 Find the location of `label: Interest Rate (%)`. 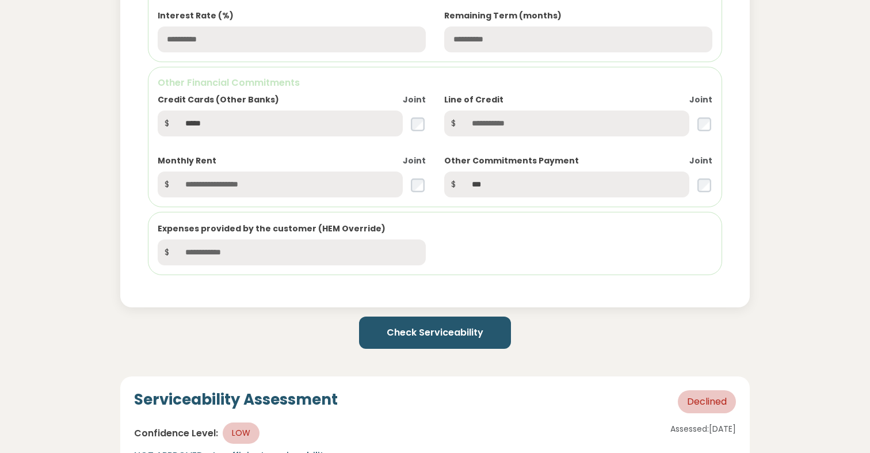

label: Interest Rate (%) is located at coordinates (196, 16).